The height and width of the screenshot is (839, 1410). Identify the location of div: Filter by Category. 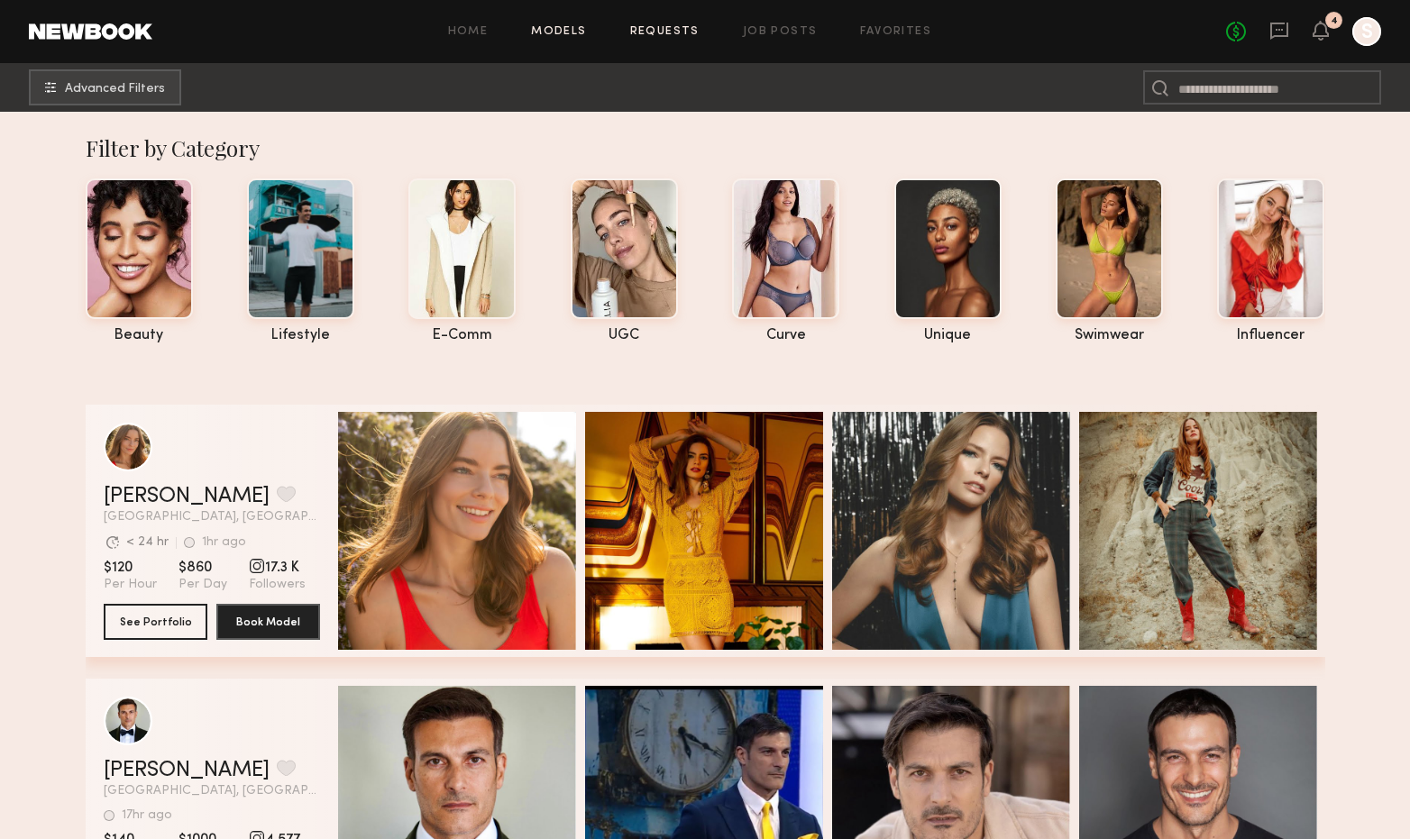
(705, 148).